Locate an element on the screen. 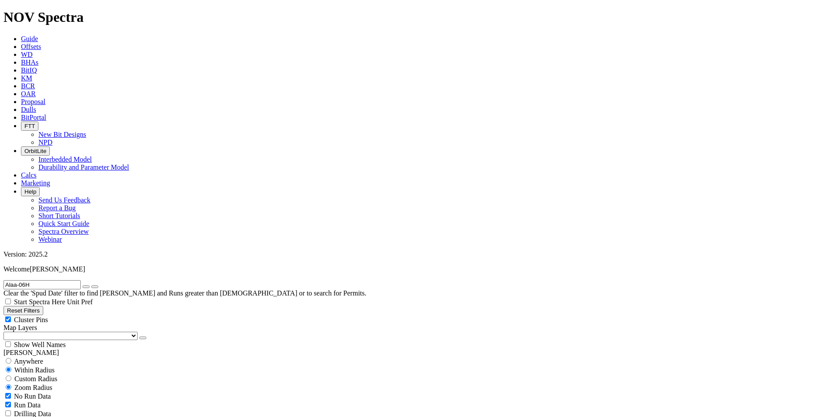 The image size is (835, 417). a: OAR is located at coordinates (28, 93).